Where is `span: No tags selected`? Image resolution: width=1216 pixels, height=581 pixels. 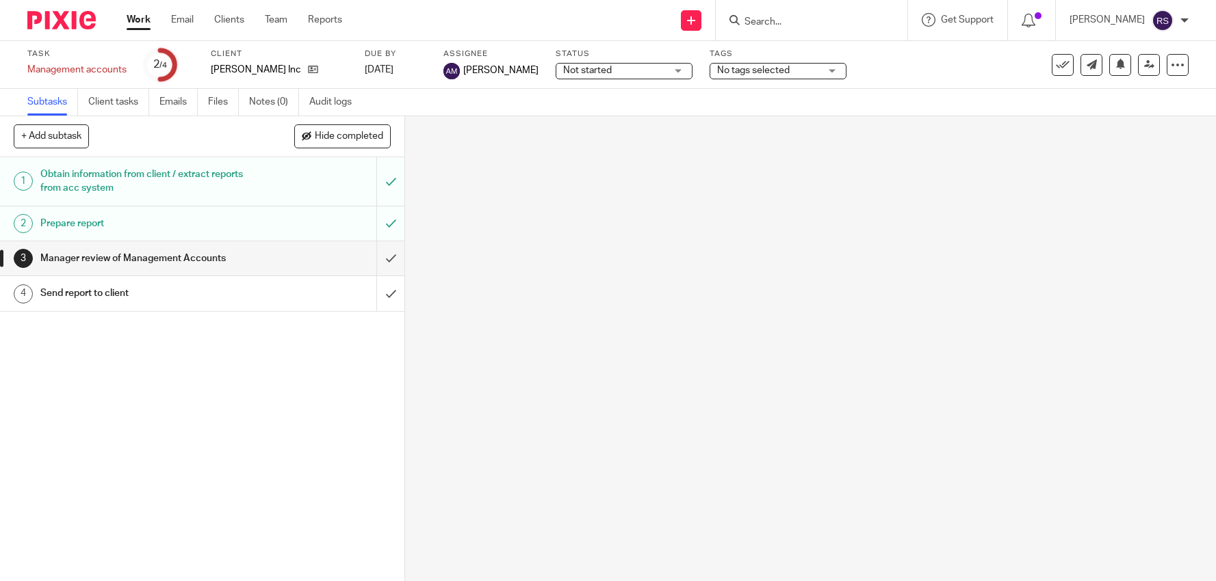 span: No tags selected is located at coordinates (753, 70).